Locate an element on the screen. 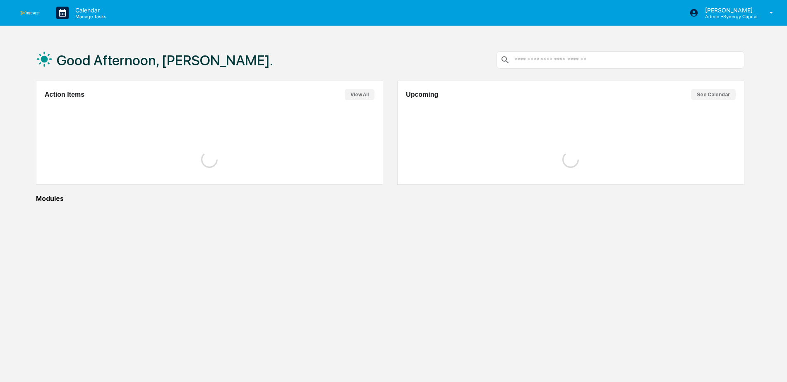  h2: Upcoming is located at coordinates (422, 95).